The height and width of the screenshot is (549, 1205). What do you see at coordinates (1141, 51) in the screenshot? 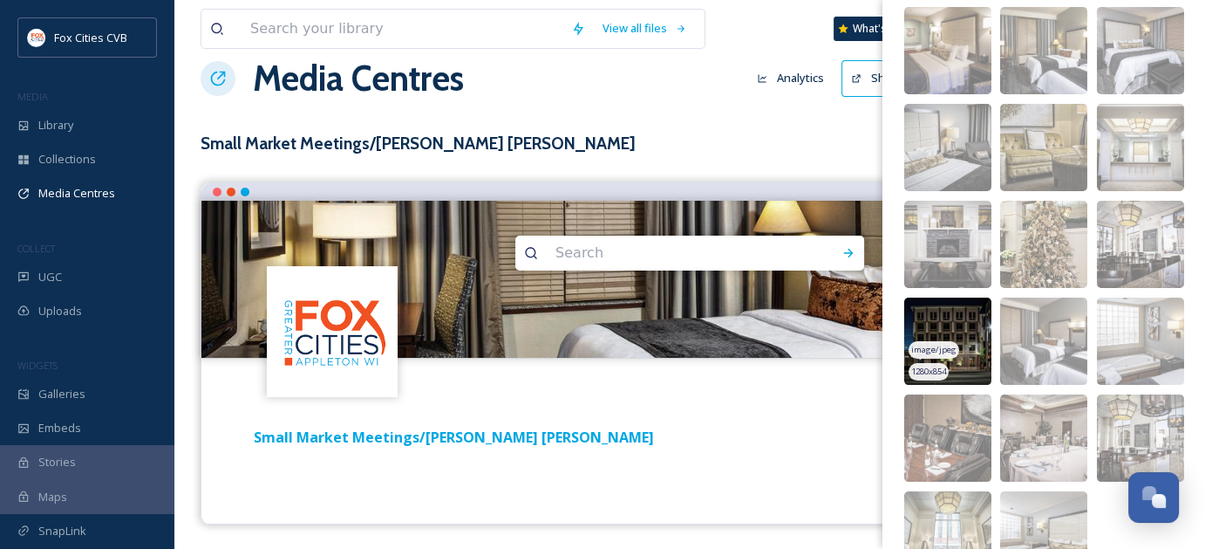
I see `img: c391b795-c31f-4cb1-b930-8babcb757477.jpg` at bounding box center [1141, 51].